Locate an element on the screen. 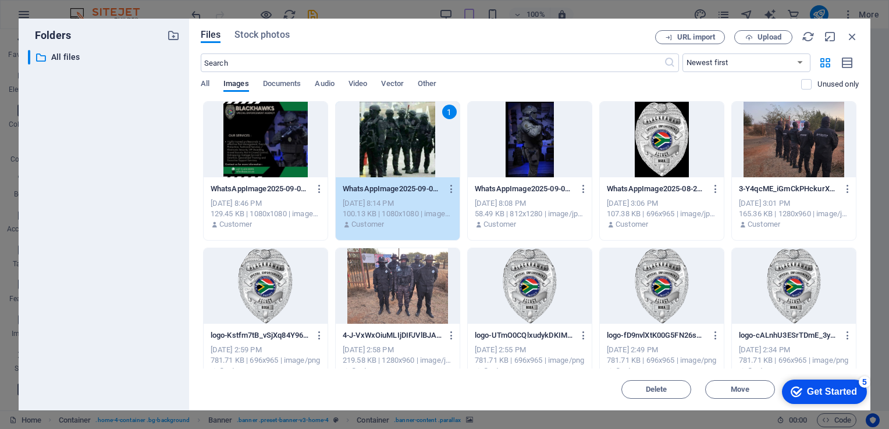 Image resolution: width=889 pixels, height=429 pixels. p: WhatsAppImage2025-09-02at19.51.15_86029a78-S23b70DEJwC059g9j2K2gA.jpg is located at coordinates (392, 189).